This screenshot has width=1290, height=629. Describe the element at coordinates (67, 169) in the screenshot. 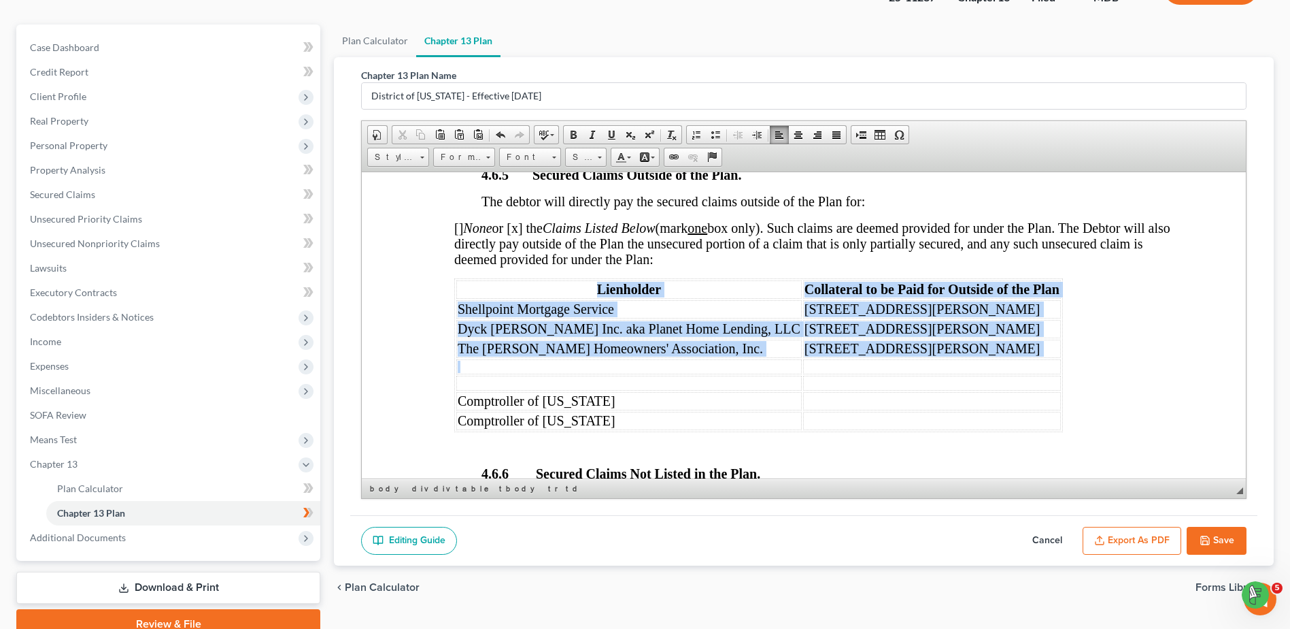

I see `span: Property Analysis` at that location.